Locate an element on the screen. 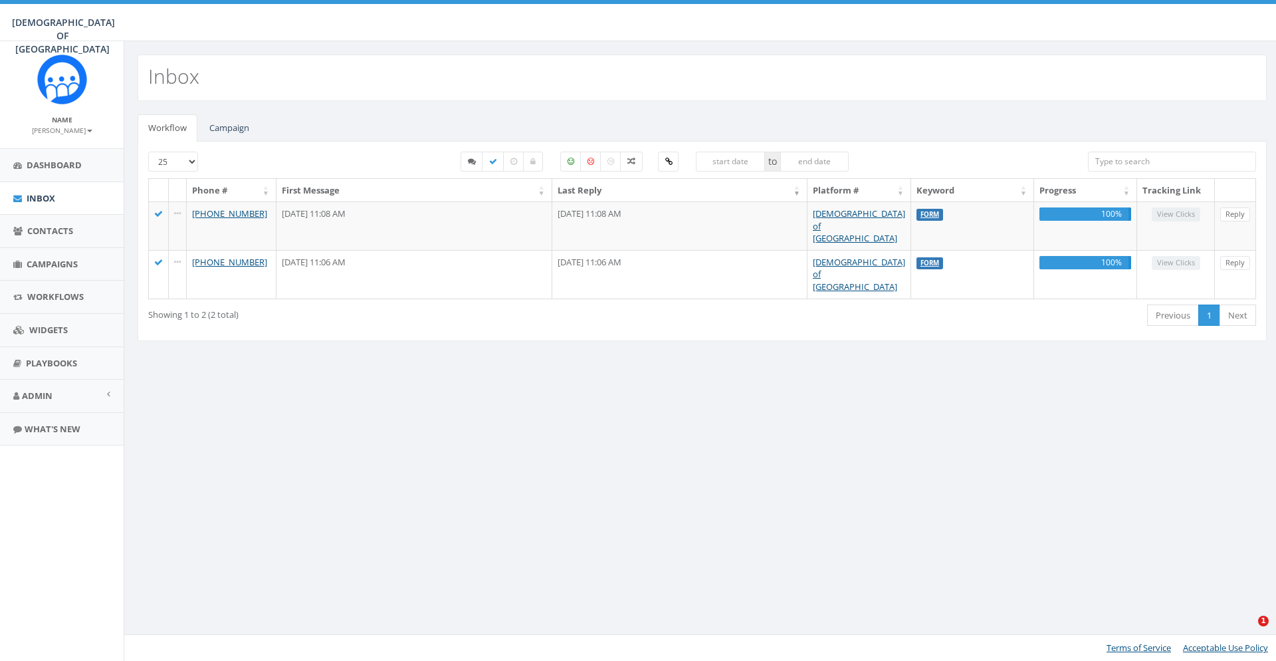  label: Positive is located at coordinates (571, 162).